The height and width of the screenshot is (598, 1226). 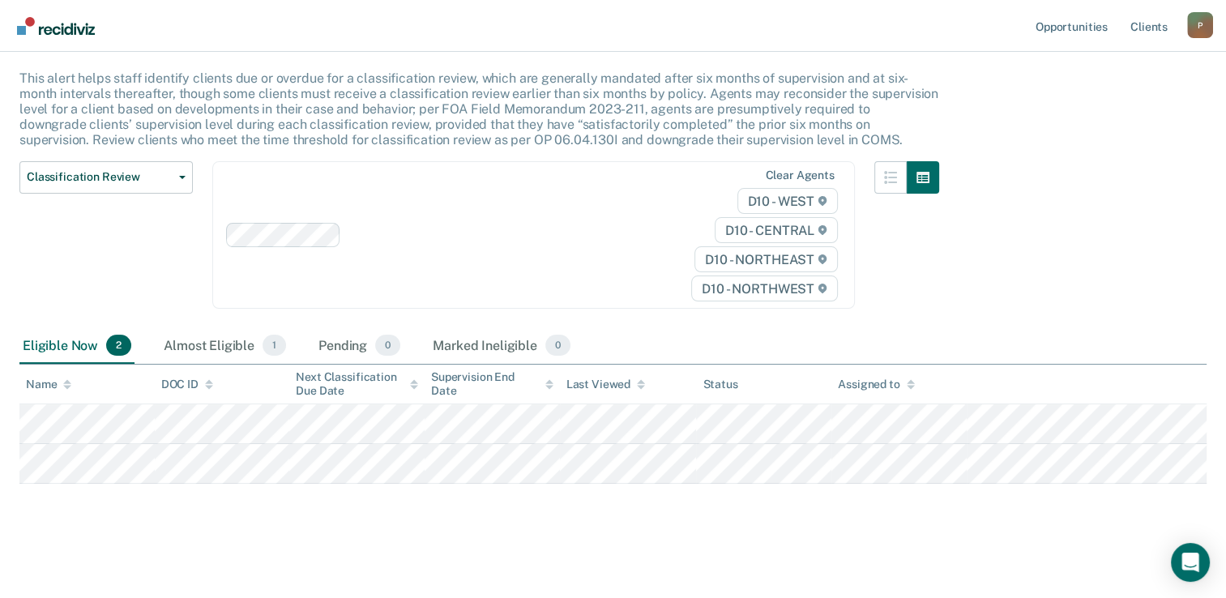 What do you see at coordinates (479, 109) in the screenshot?
I see `p: This alert helps staff identify clients due or overdue for a classification review, which are gen...` at bounding box center [479, 109].